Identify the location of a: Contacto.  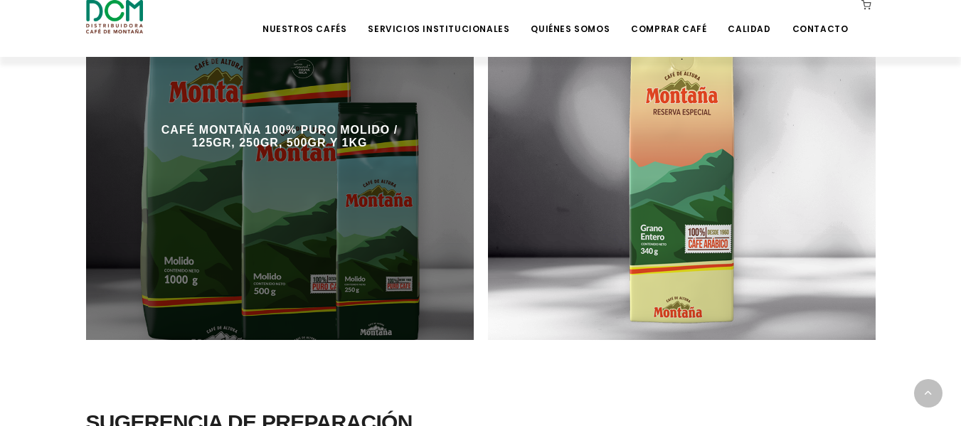
(821, 18).